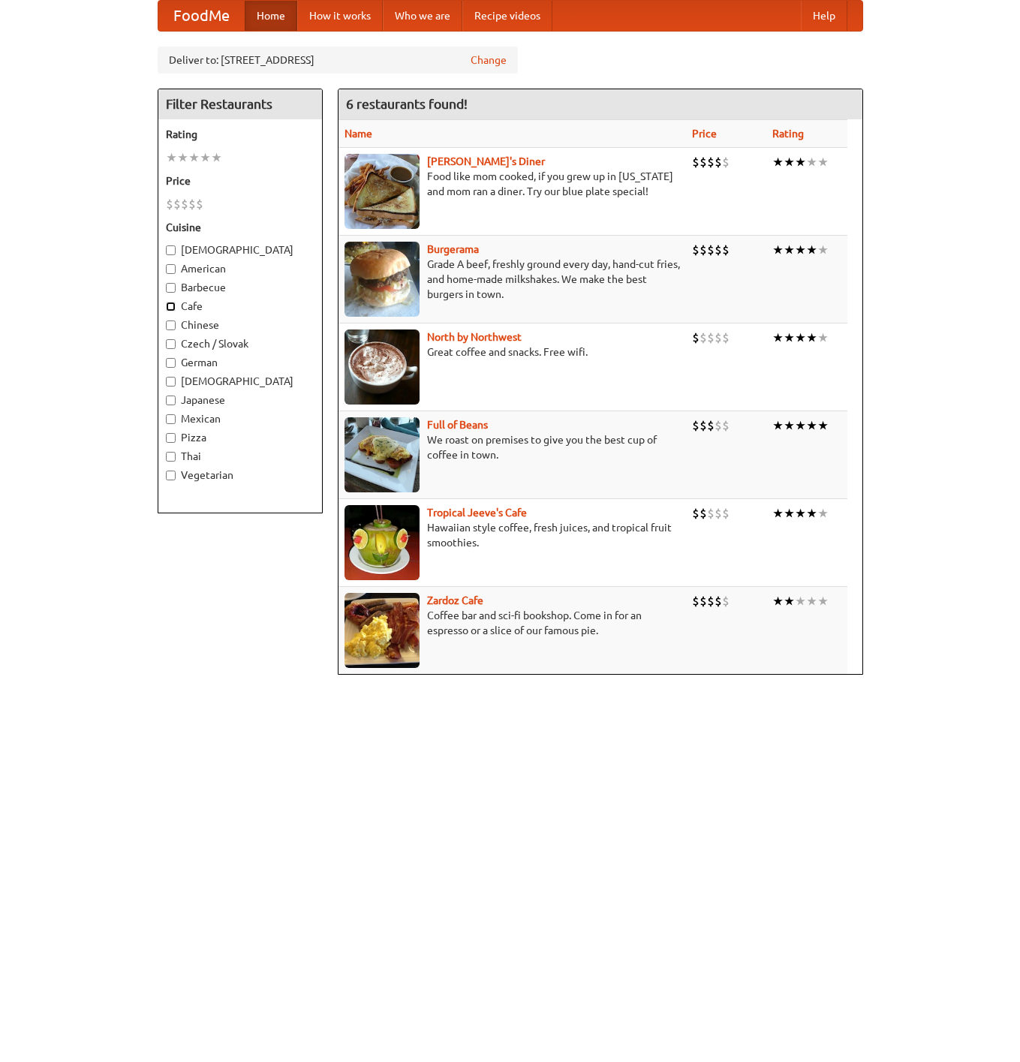  Describe the element at coordinates (170, 475) in the screenshot. I see `input: Vegetarian` at that location.